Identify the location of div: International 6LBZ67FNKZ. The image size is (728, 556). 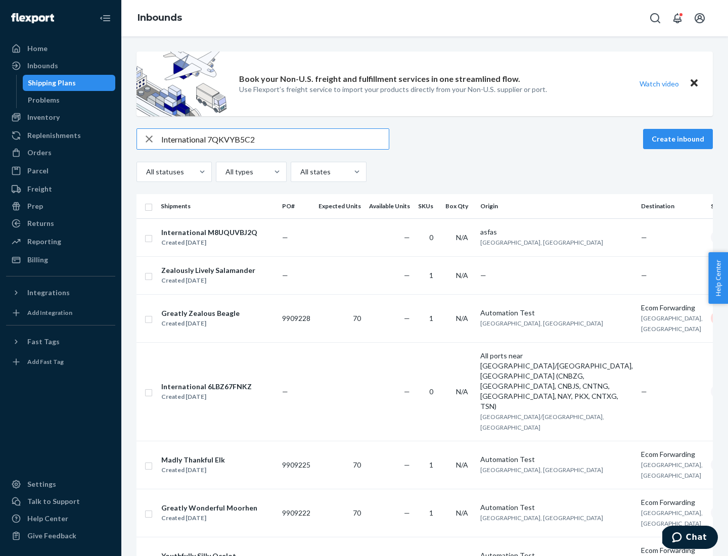
(206, 387).